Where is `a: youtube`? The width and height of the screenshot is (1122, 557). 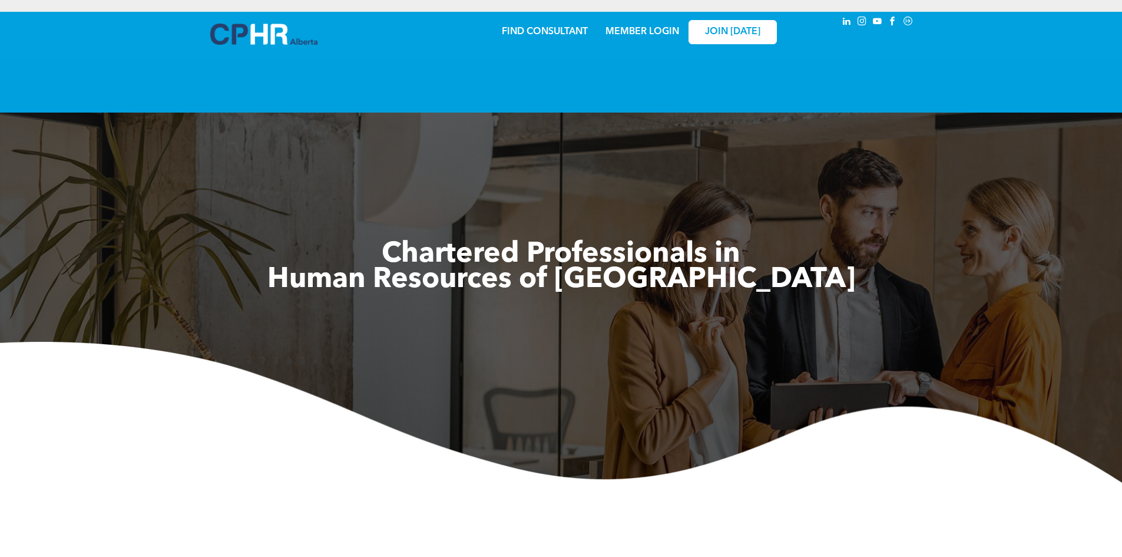
a: youtube is located at coordinates (878, 22).